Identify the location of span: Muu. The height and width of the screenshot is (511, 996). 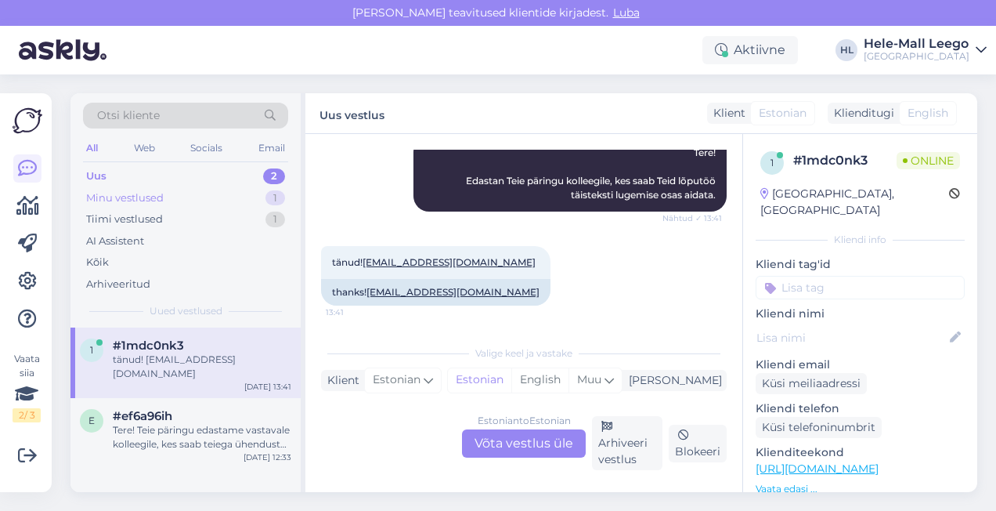
(589, 379).